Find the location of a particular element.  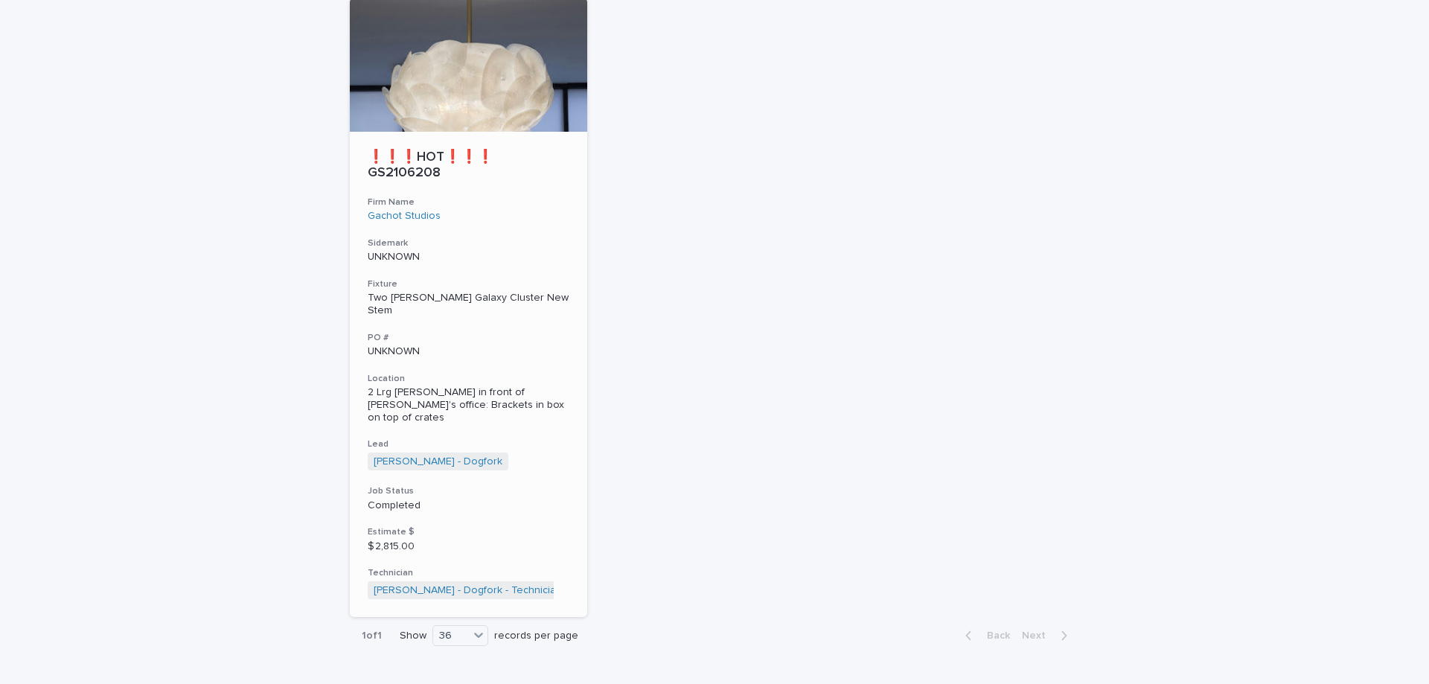

button: Back is located at coordinates (985, 636).